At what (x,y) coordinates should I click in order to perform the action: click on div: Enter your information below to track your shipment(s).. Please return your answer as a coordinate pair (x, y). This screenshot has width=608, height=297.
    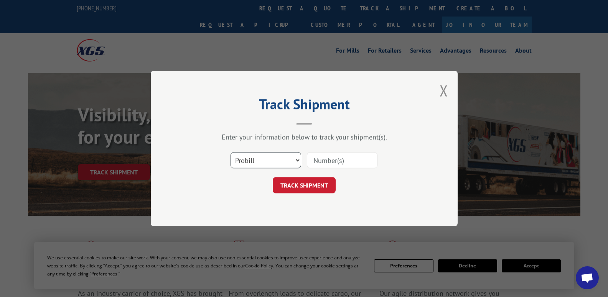
    Looking at the image, I should click on (304, 137).